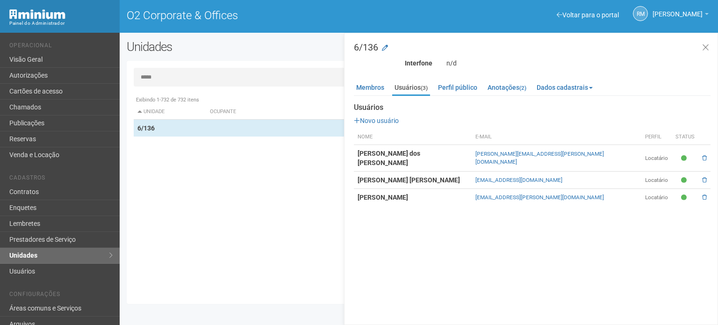  Describe the element at coordinates (506, 87) in the screenshot. I see `a: Anotações(2)` at that location.